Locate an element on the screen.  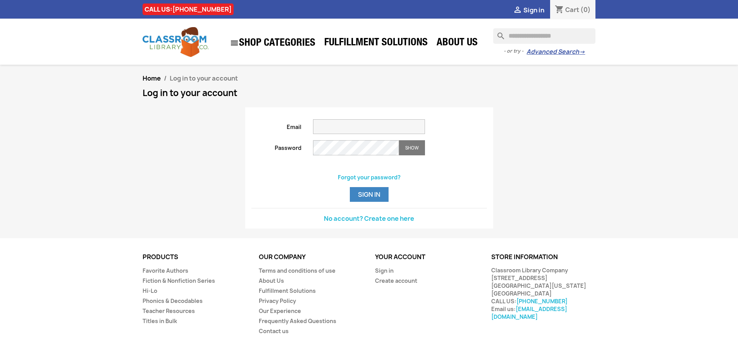
a: SHOP CATEGORIES is located at coordinates (272, 43).